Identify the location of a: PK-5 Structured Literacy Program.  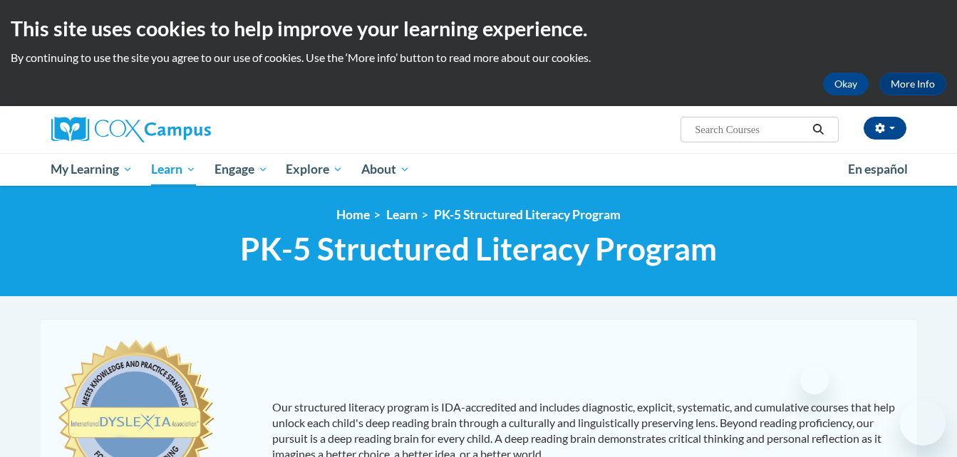
(527, 214).